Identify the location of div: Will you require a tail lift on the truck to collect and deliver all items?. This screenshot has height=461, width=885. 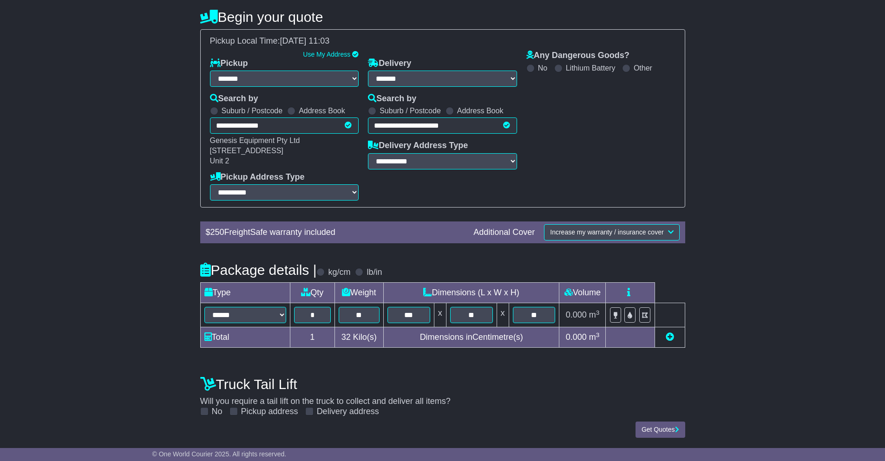
(443, 394).